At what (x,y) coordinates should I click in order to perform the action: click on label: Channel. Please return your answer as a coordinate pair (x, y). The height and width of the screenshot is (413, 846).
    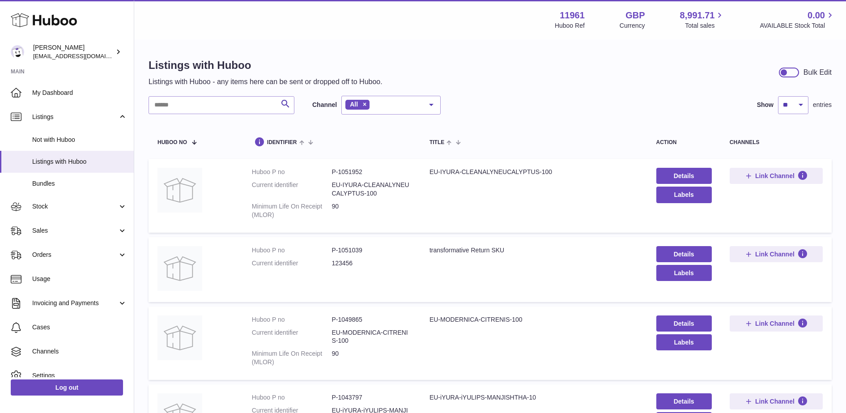
    Looking at the image, I should click on (324, 105).